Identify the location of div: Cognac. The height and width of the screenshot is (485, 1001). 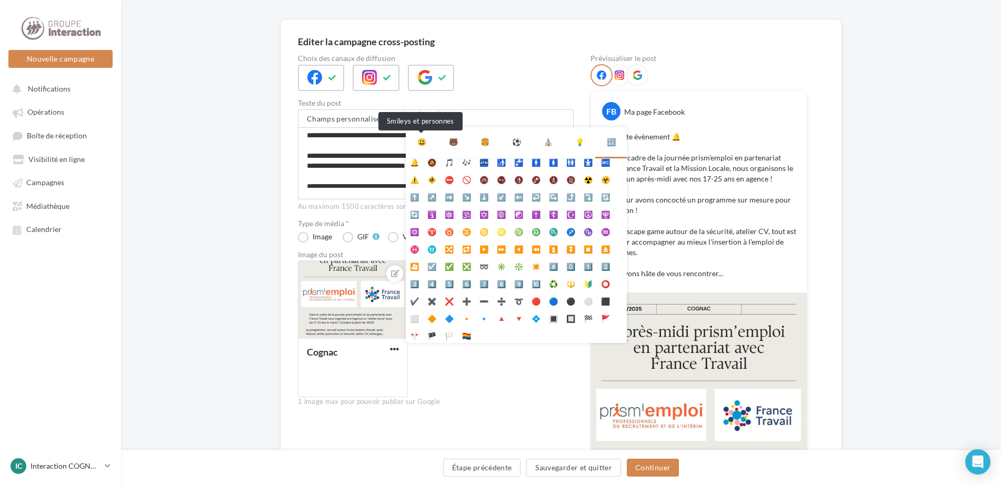
(322, 352).